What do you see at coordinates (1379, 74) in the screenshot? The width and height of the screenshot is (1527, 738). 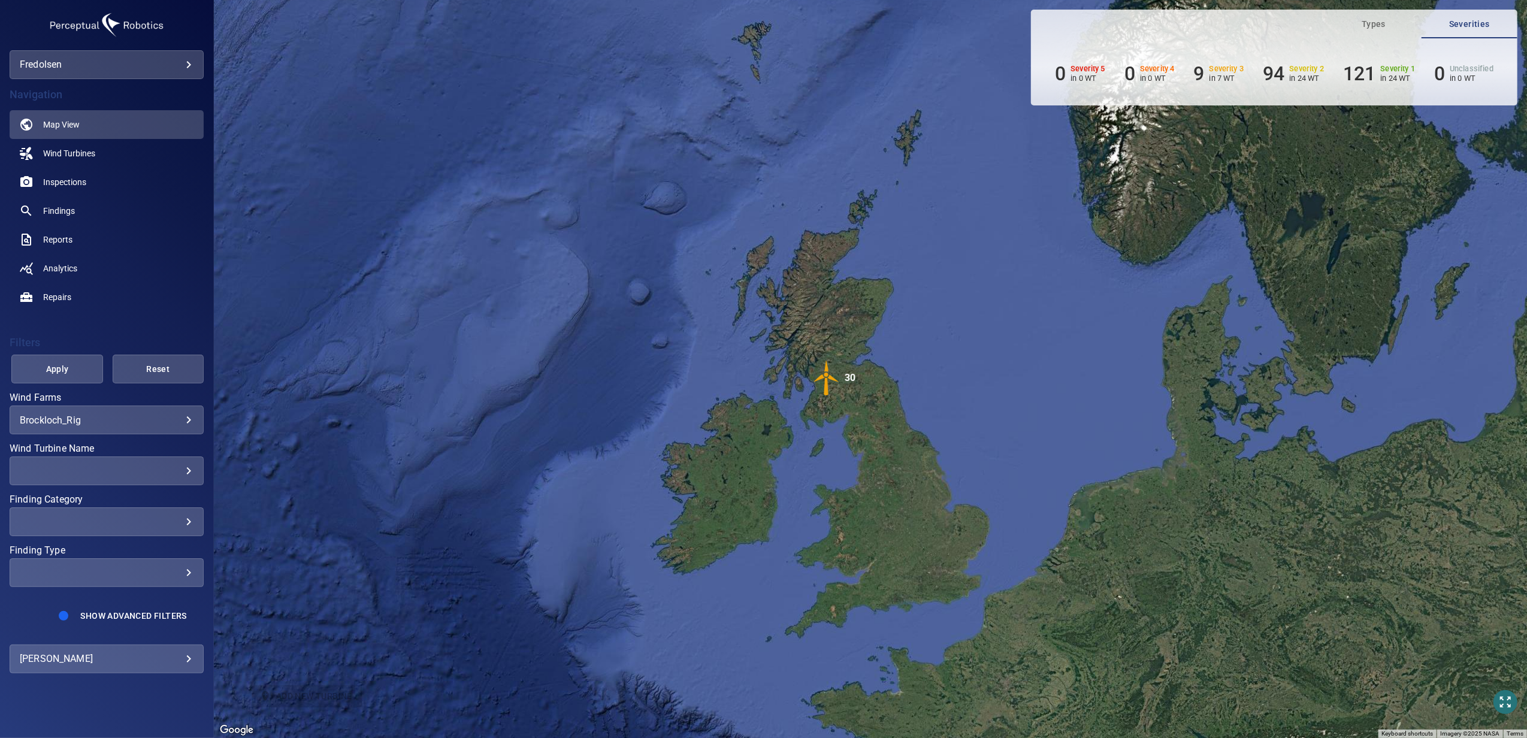 I see `li: Severity 1` at bounding box center [1379, 74].